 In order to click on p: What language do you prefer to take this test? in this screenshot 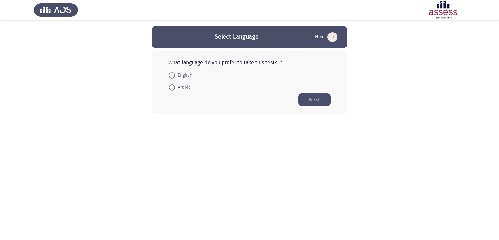, I will do `click(250, 62)`.